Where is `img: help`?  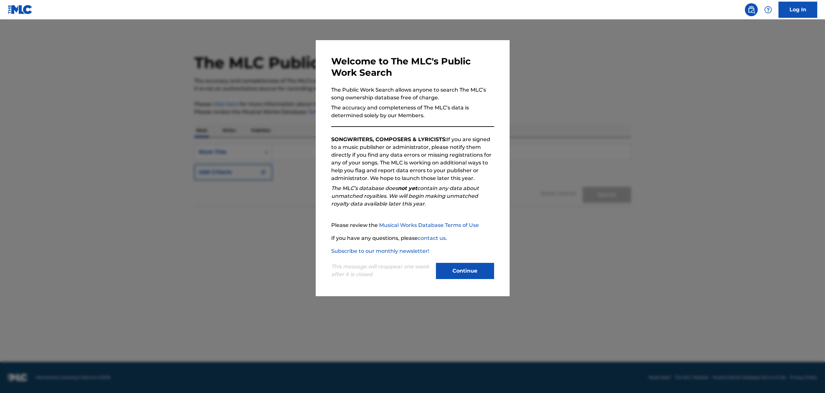
img: help is located at coordinates (769, 10).